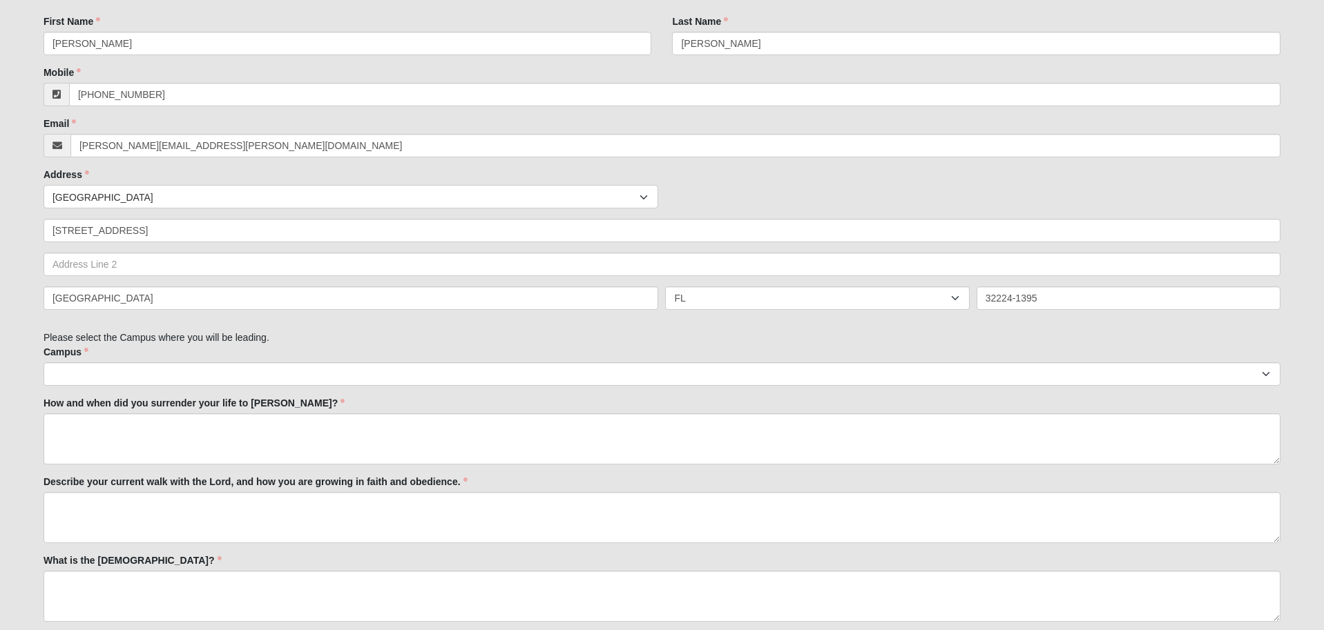 Image resolution: width=1324 pixels, height=630 pixels. Describe the element at coordinates (1128, 298) in the screenshot. I see `input: Zip` at that location.